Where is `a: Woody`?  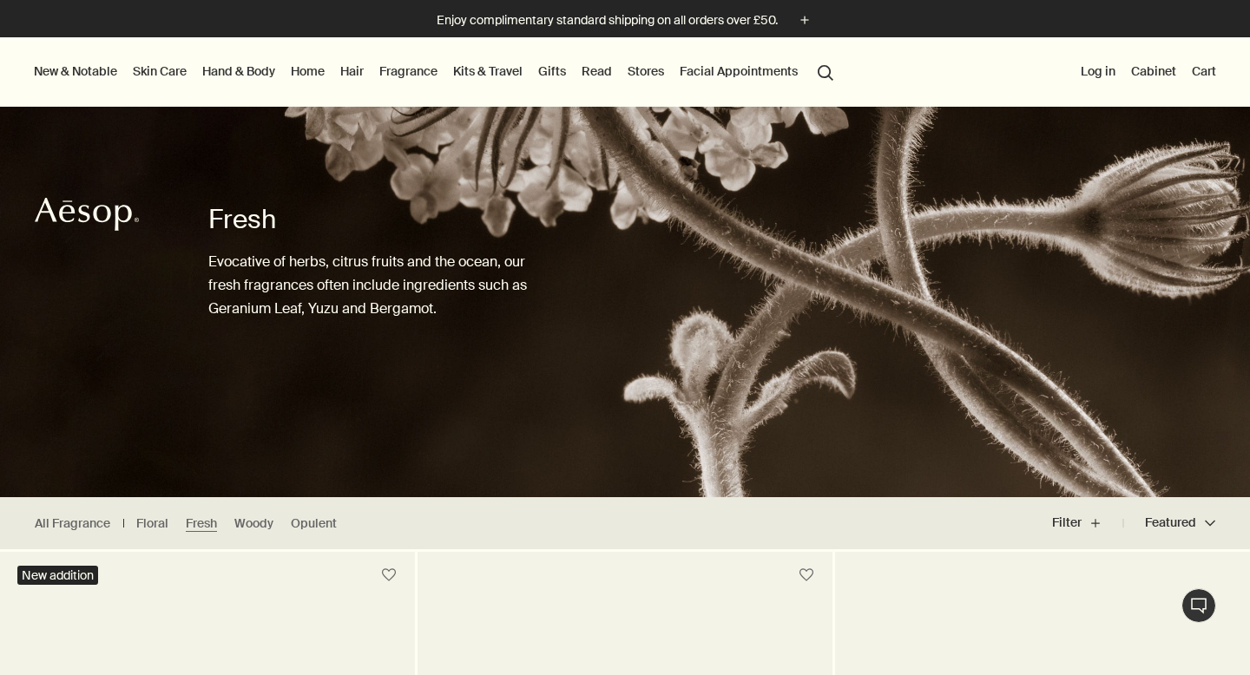 a: Woody is located at coordinates (253, 523).